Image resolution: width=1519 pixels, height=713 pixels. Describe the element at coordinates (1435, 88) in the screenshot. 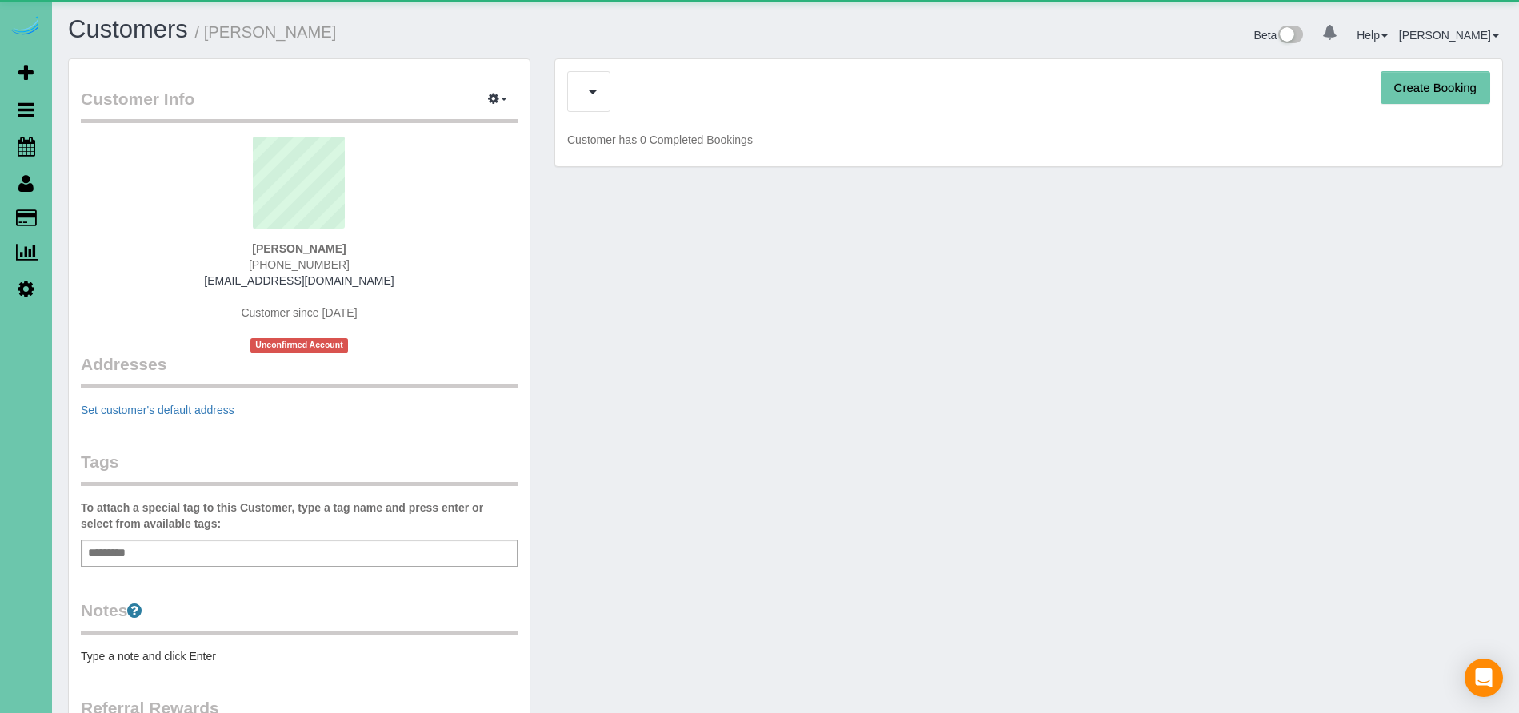

I see `button: Create Booking` at that location.